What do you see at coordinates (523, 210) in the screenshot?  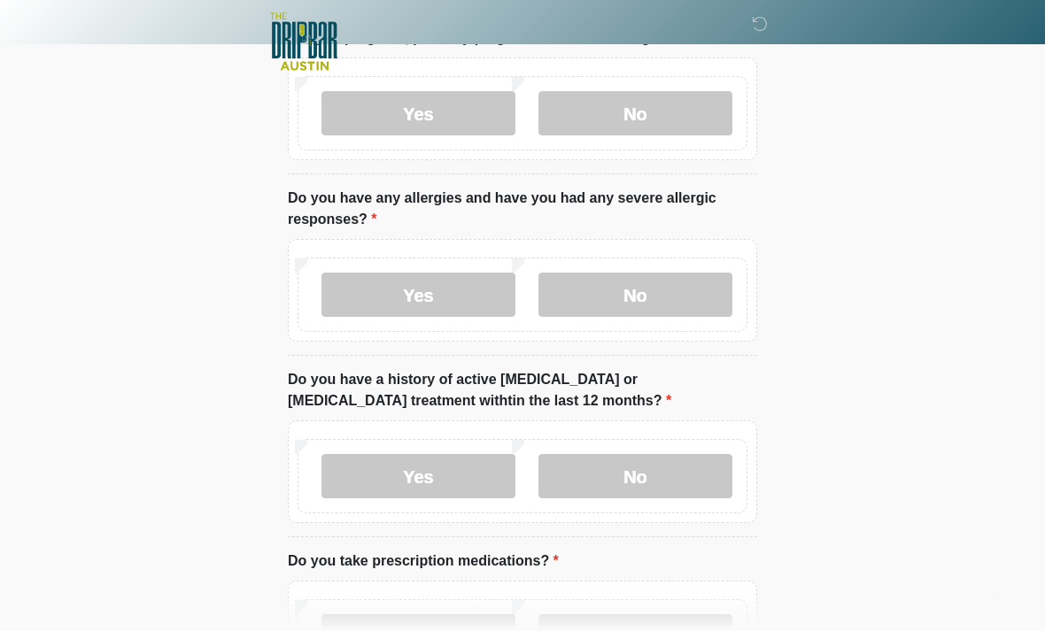 I see `label: Do you have any allergies and have you had any severe allergic responses?` at bounding box center [523, 210].